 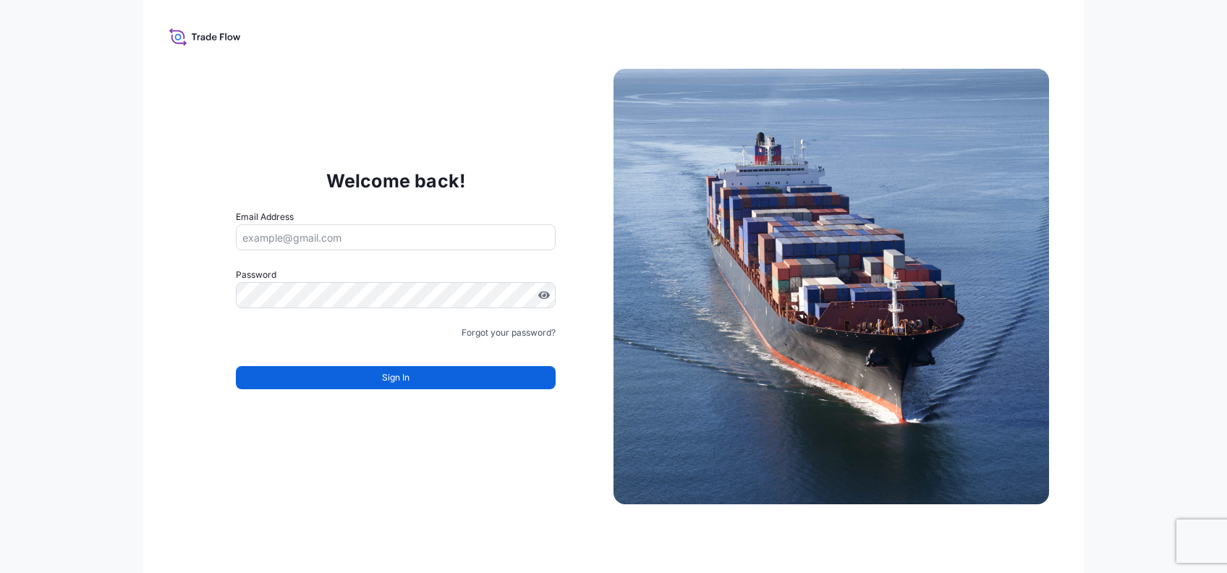 What do you see at coordinates (509, 333) in the screenshot?
I see `a: Forgot your password?` at bounding box center [509, 333].